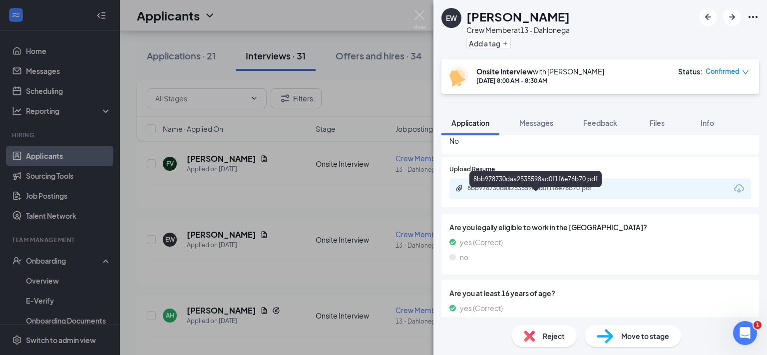  I want to click on button: PlusAdd a tag, so click(488, 43).